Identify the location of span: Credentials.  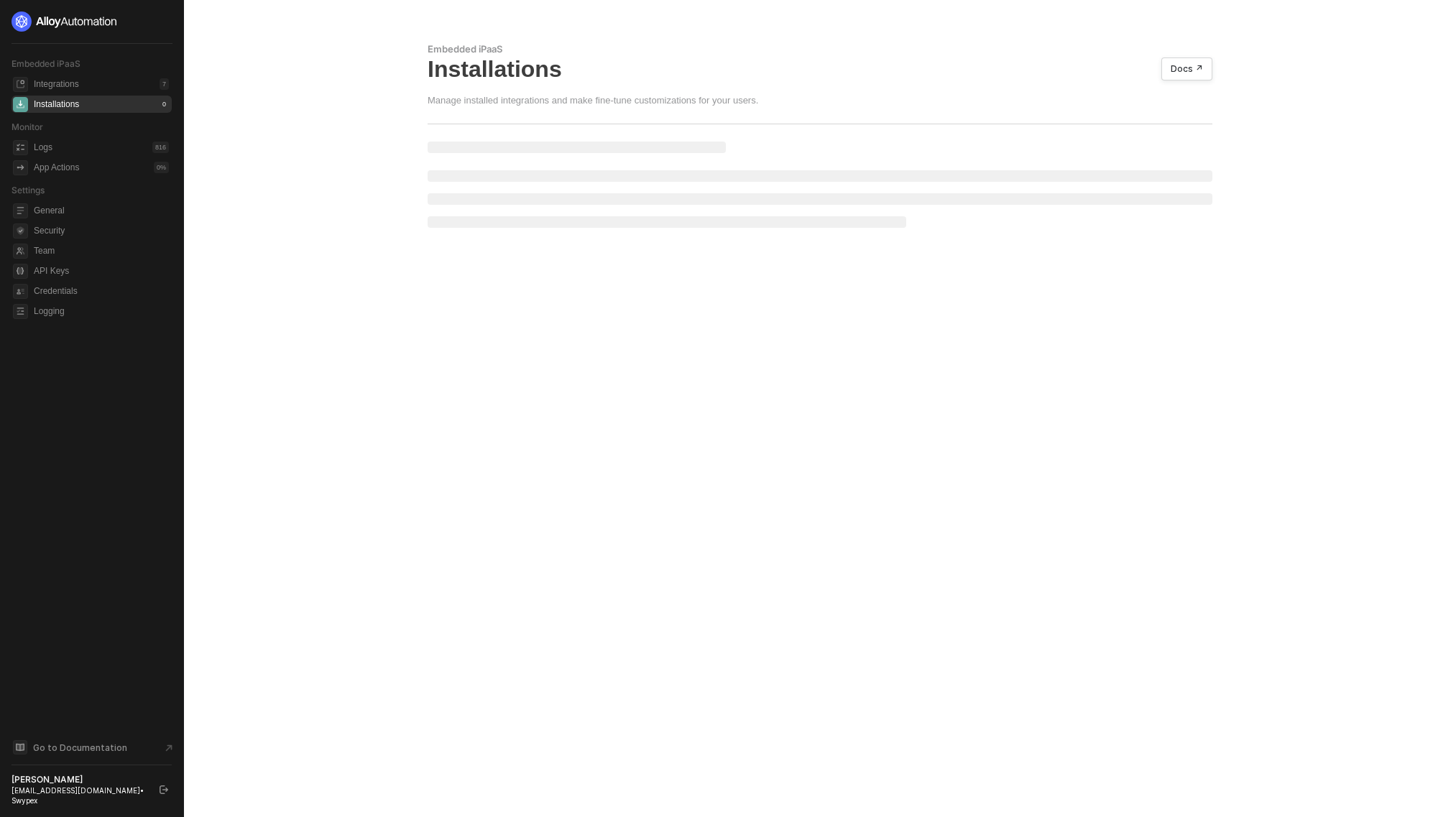
(101, 291).